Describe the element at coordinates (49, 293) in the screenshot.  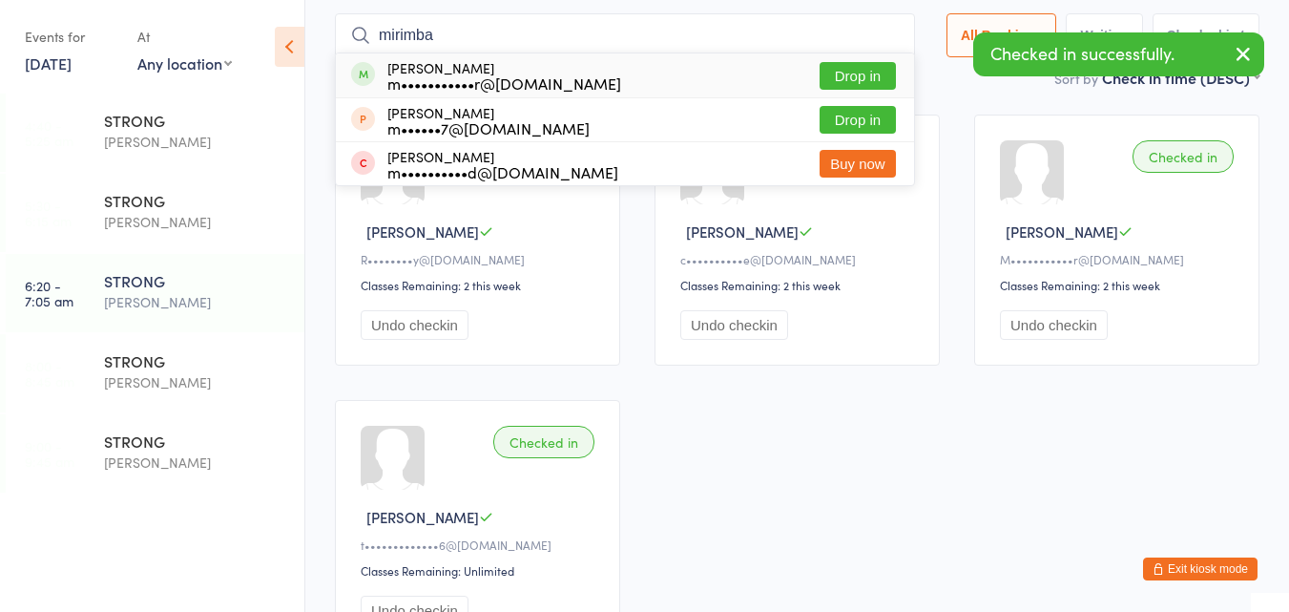
I see `time: 6:20 - 7:05 am` at that location.